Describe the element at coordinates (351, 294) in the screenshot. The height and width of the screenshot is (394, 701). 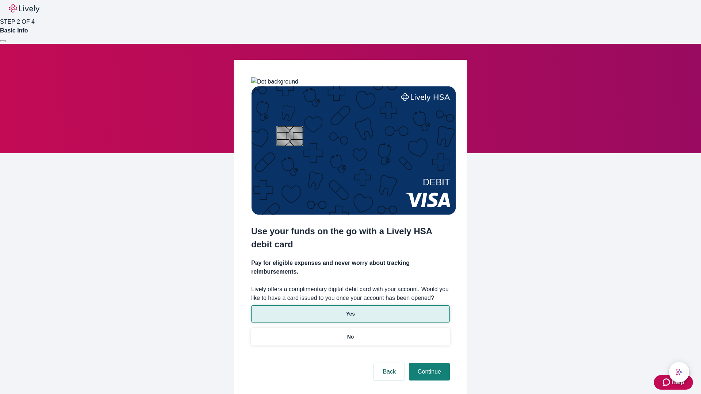
I see `label: Lively offers a complimentary digital debit card with your account. Would you like to have a card...` at that location.